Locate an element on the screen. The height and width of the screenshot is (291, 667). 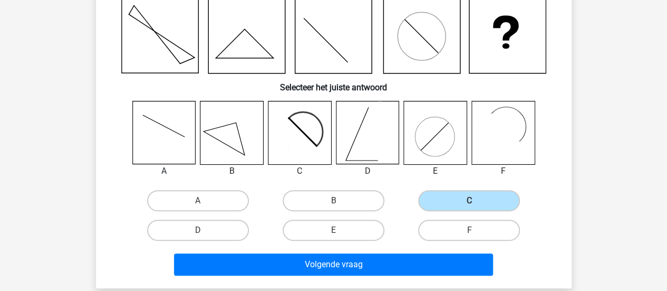
div: B is located at coordinates (232, 171).